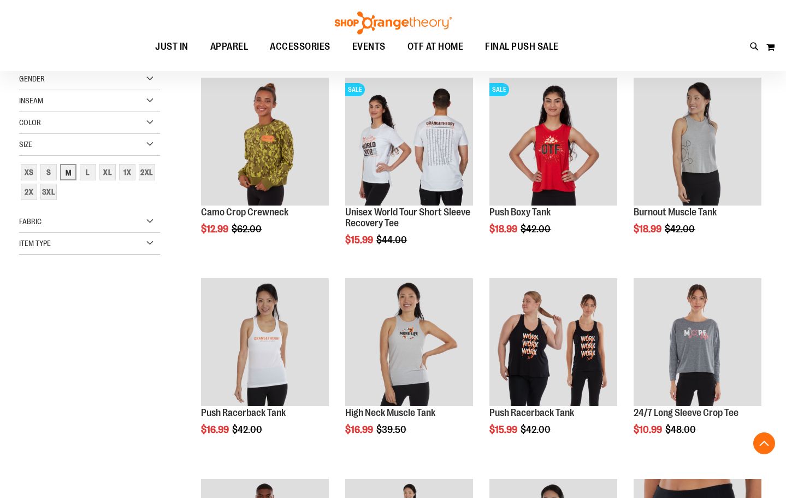 The image size is (786, 498). What do you see at coordinates (68, 172) in the screenshot?
I see `a: M` at bounding box center [68, 172].